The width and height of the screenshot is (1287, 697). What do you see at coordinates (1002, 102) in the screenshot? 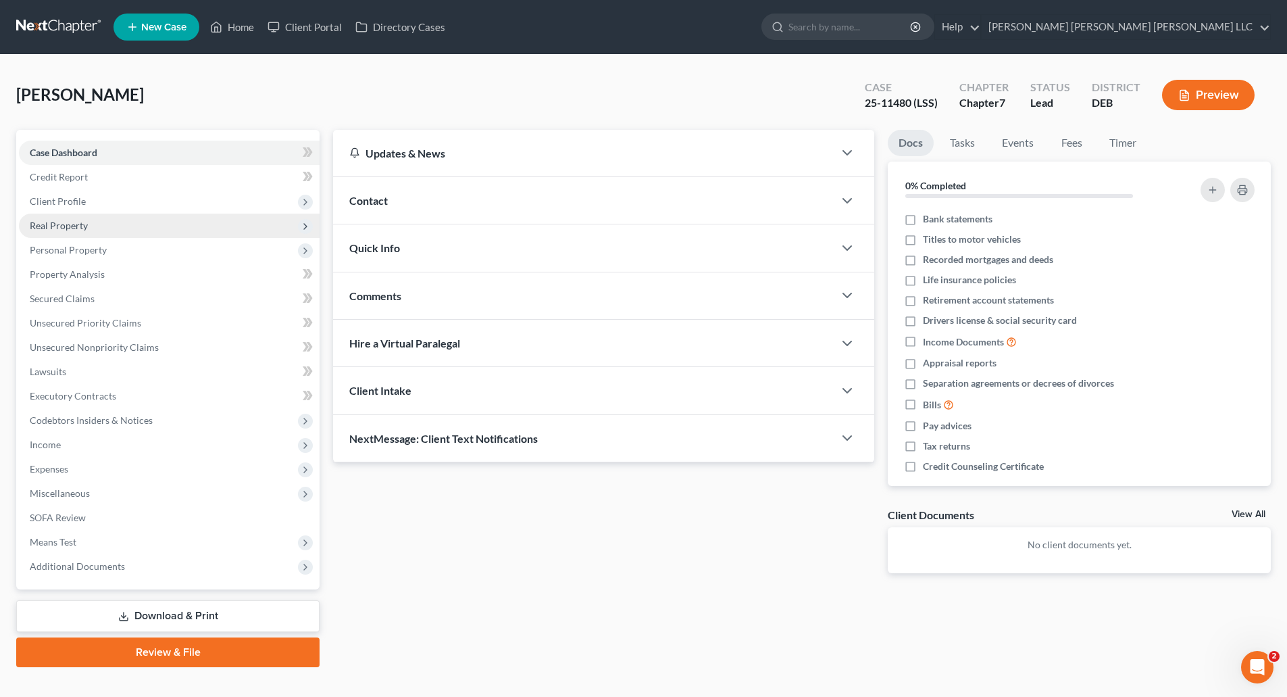
I see `span: 7` at bounding box center [1002, 102].